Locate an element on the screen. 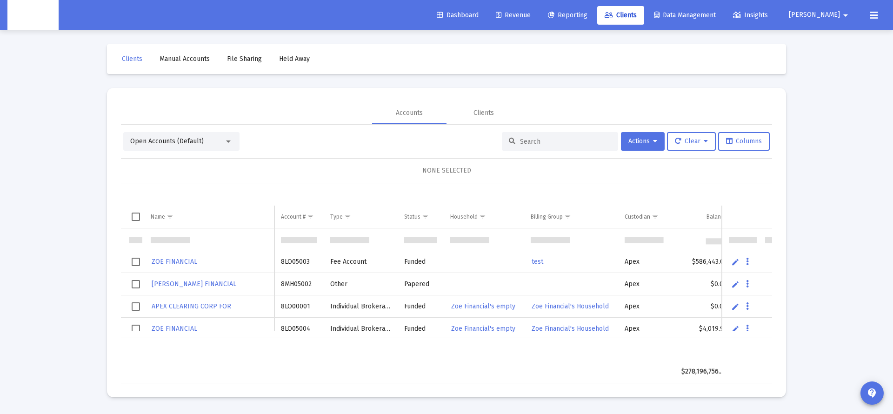 This screenshot has height=414, width=893. td: $4,019.97 is located at coordinates (704, 329).